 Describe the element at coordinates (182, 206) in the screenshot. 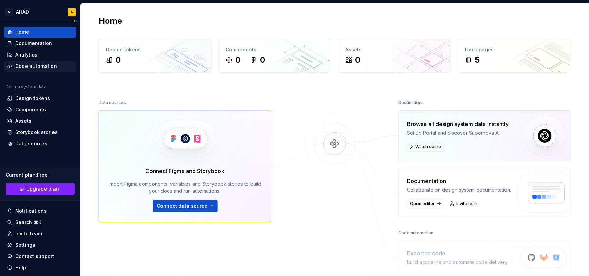

I see `span: Connect data source` at that location.